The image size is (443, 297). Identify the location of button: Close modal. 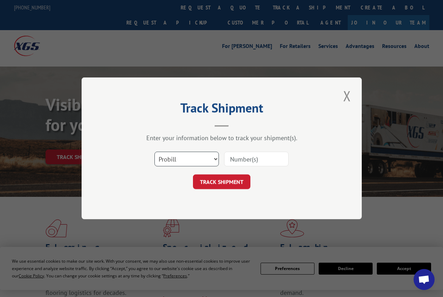
(347, 96).